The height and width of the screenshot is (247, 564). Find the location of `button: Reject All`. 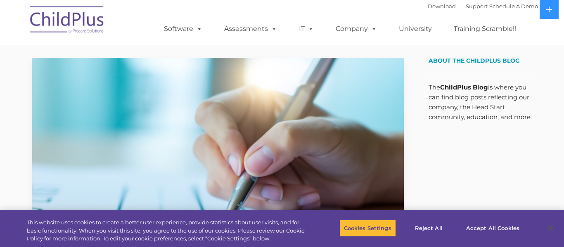

button: Reject All is located at coordinates (429, 228).